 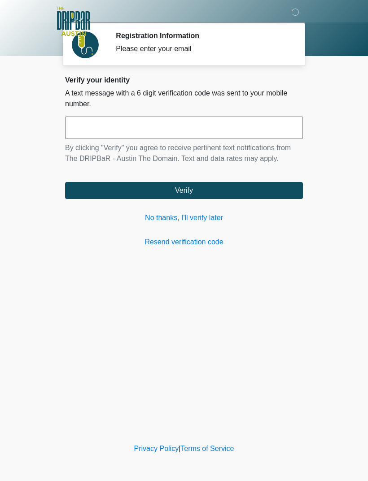 I want to click on a: Resend verification code, so click(x=184, y=242).